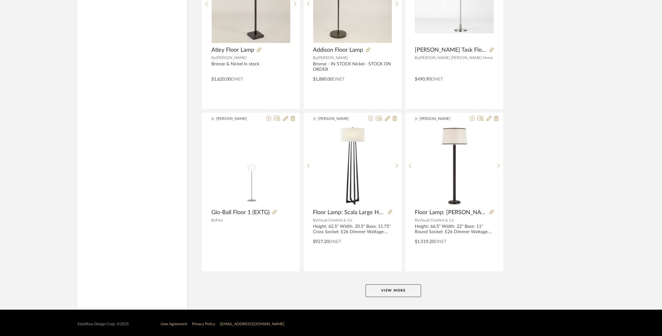 This screenshot has width=662, height=336. I want to click on span: Atley Floor Lamp, so click(233, 50).